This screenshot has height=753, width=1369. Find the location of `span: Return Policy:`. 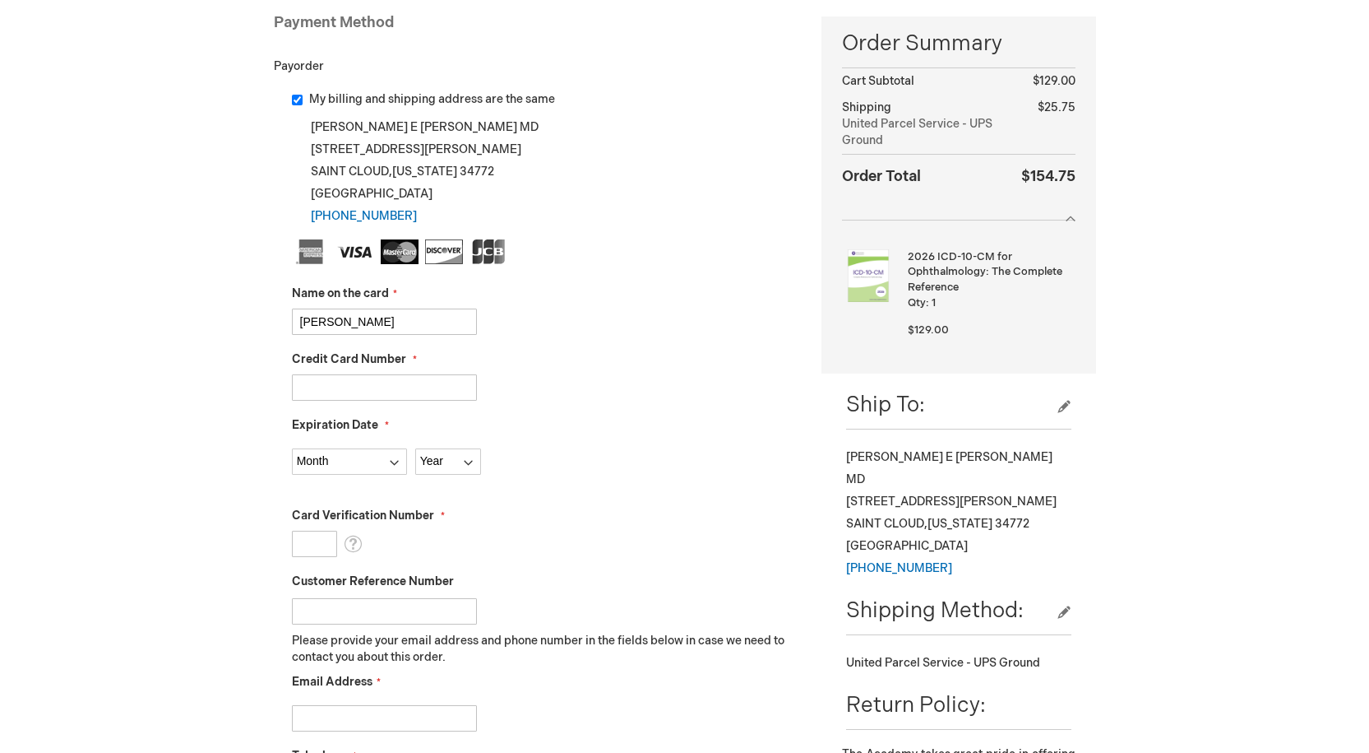

span: Return Policy: is located at coordinates (916, 705).